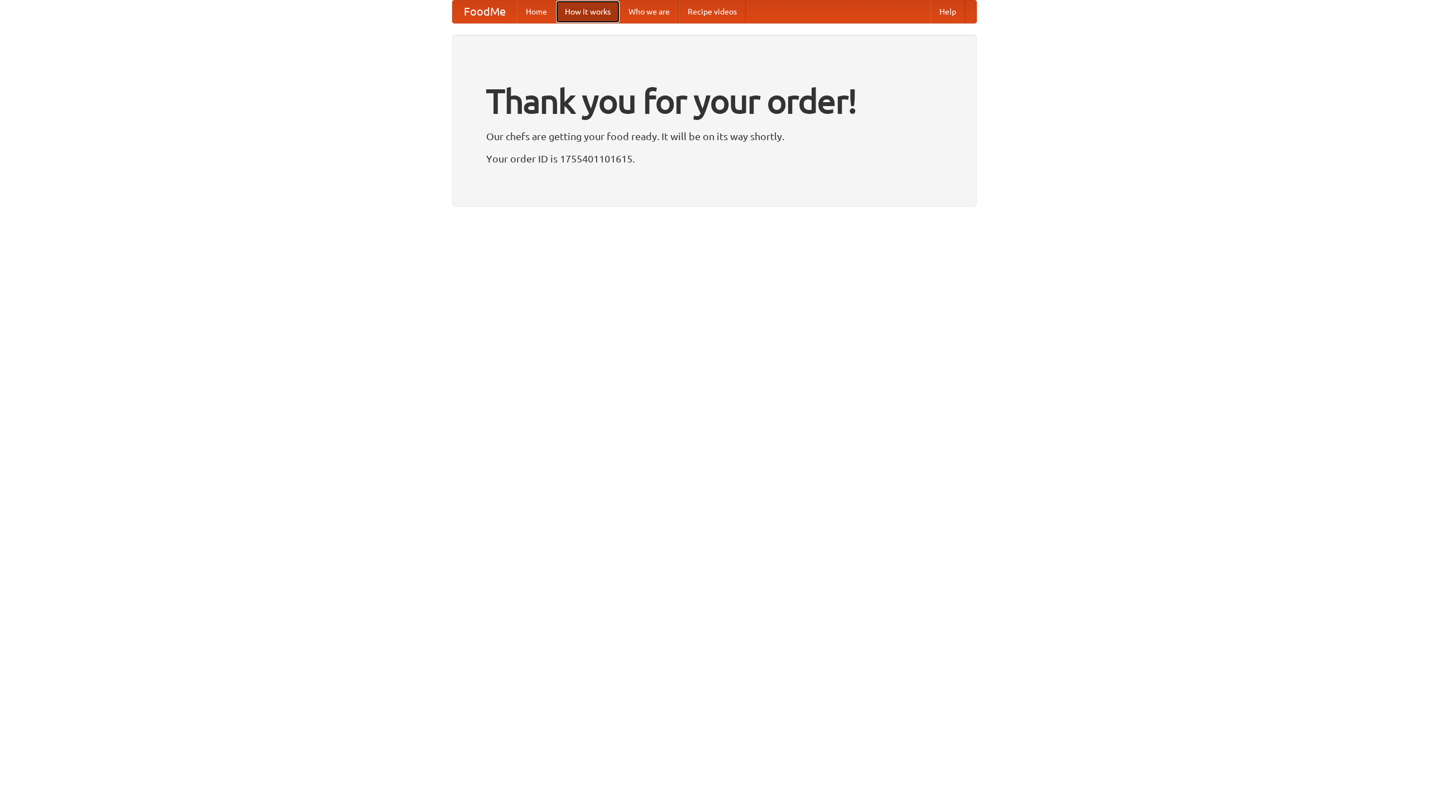 This screenshot has height=790, width=1429. I want to click on a: Home, so click(537, 12).